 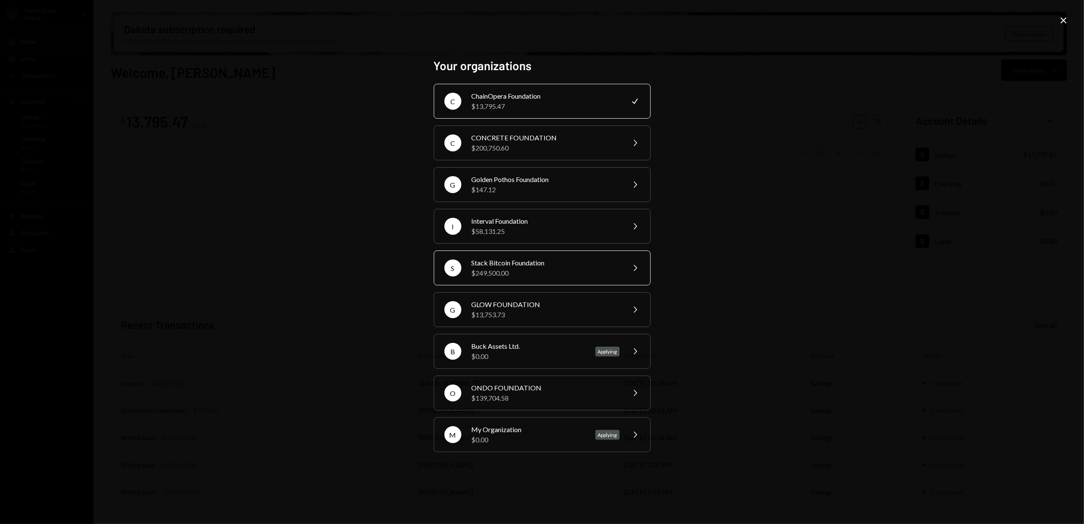 What do you see at coordinates (542, 65) in the screenshot?
I see `h2: Your organizations` at bounding box center [542, 65].